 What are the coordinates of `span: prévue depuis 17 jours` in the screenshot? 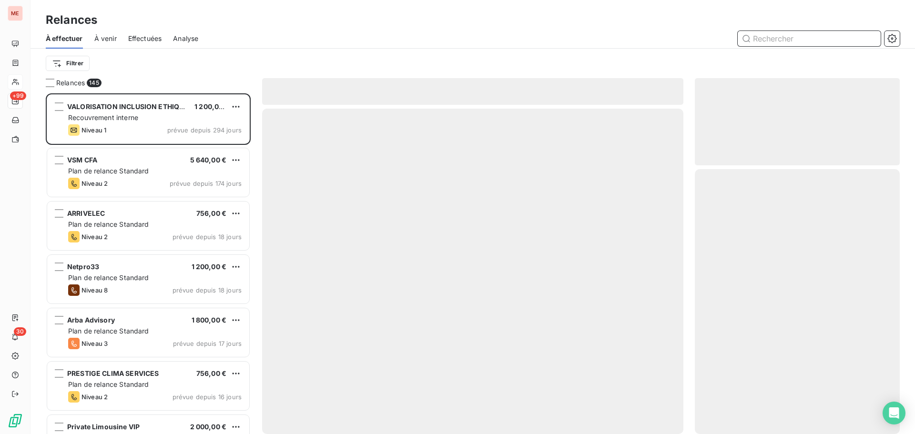 It's located at (207, 343).